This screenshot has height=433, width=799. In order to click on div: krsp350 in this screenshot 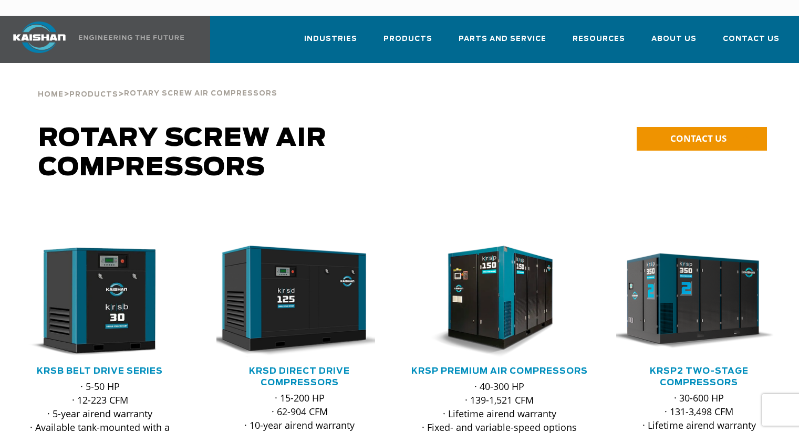, I will do `click(699, 302)`.